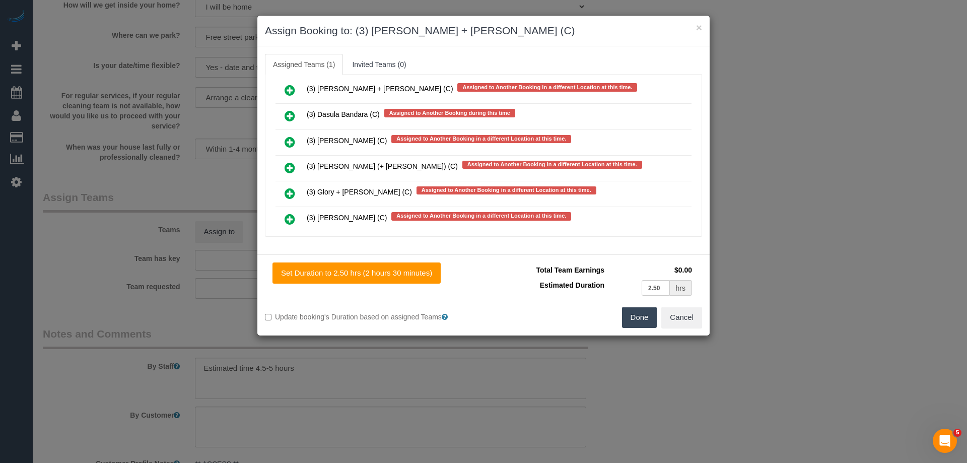  I want to click on label: Update booking's Duration based on assigned Teams, so click(370, 317).